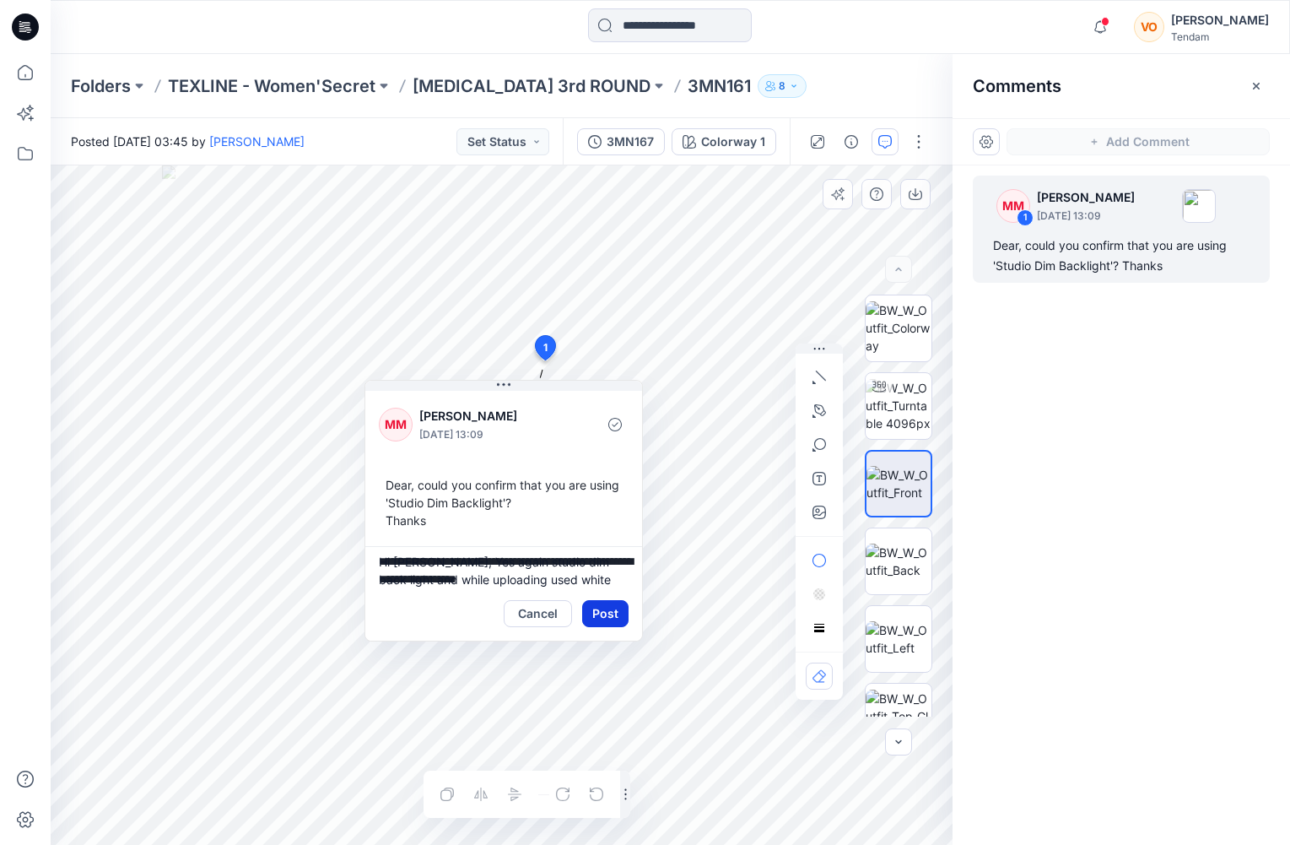 The width and height of the screenshot is (1290, 845). I want to click on img: BW_W_Outfit_Back, so click(899, 561).